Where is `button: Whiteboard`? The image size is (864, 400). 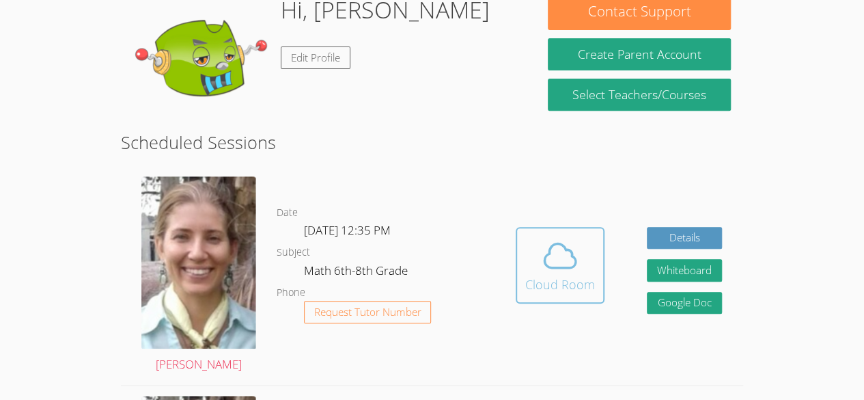 button: Whiteboard is located at coordinates (684, 270).